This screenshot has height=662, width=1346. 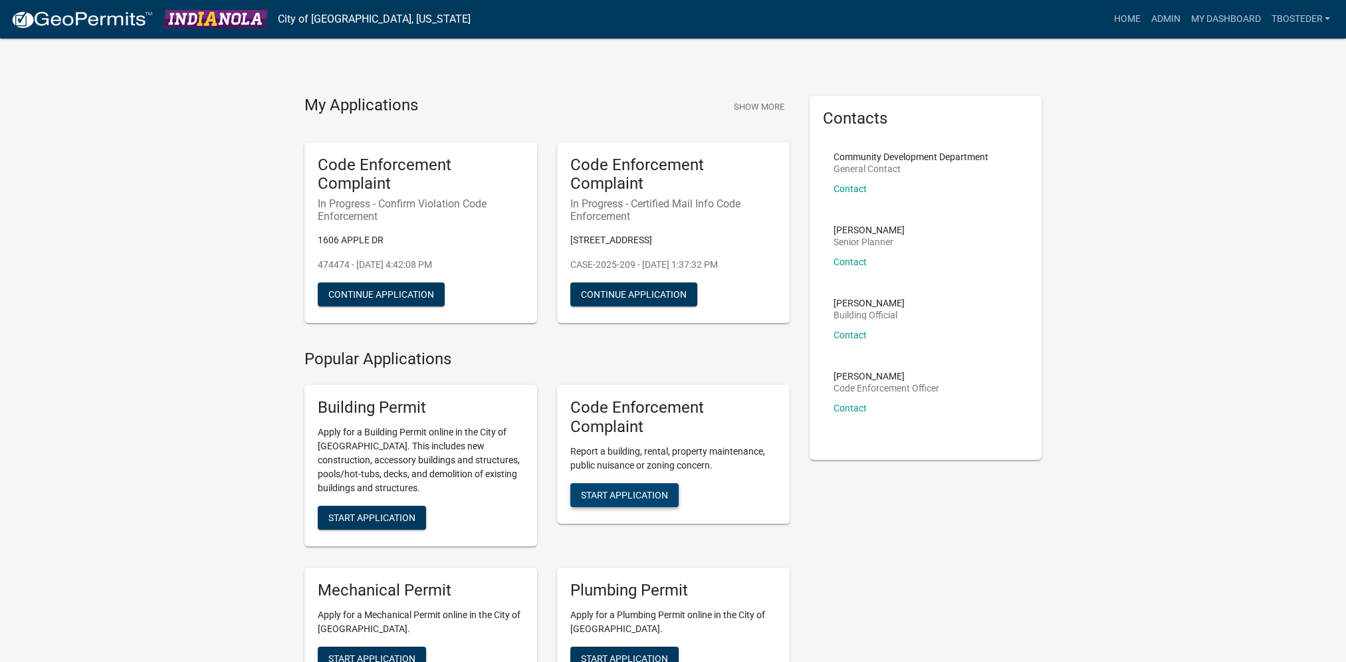 What do you see at coordinates (911, 169) in the screenshot?
I see `p: General Contact` at bounding box center [911, 169].